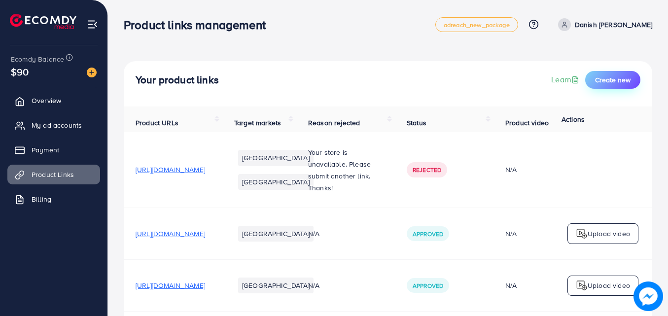 This screenshot has height=316, width=668. What do you see at coordinates (613, 80) in the screenshot?
I see `button: Create new` at bounding box center [613, 80].